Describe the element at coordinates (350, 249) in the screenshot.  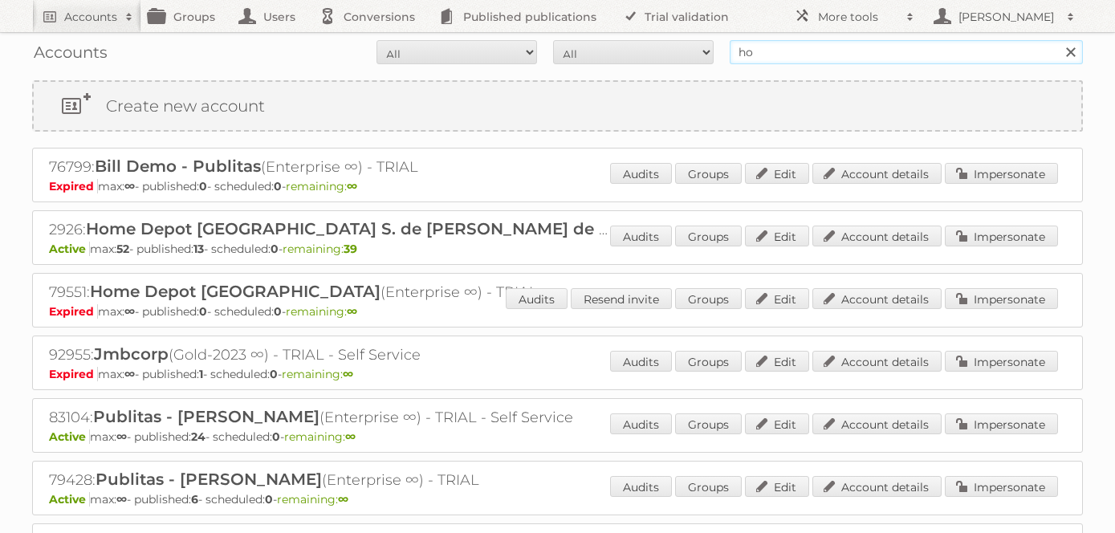
I see `strong: 39` at that location.